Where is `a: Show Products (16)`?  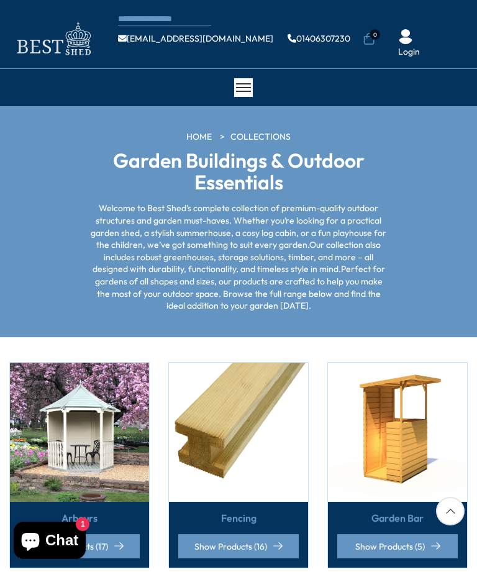
a: Show Products (16) is located at coordinates (239, 546).